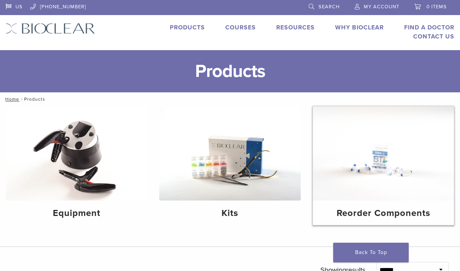  What do you see at coordinates (50, 28) in the screenshot?
I see `img: Bioclear` at bounding box center [50, 28].